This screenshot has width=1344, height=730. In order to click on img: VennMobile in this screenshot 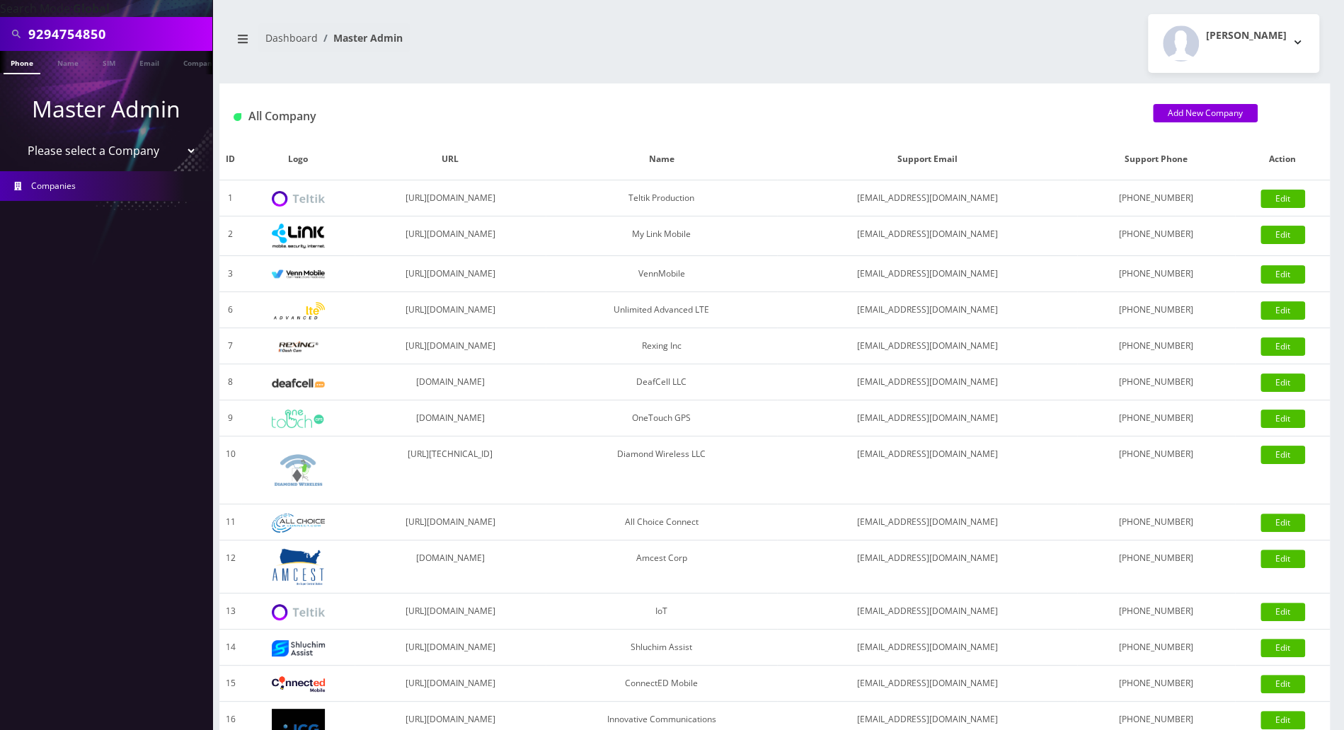, I will do `click(298, 275)`.